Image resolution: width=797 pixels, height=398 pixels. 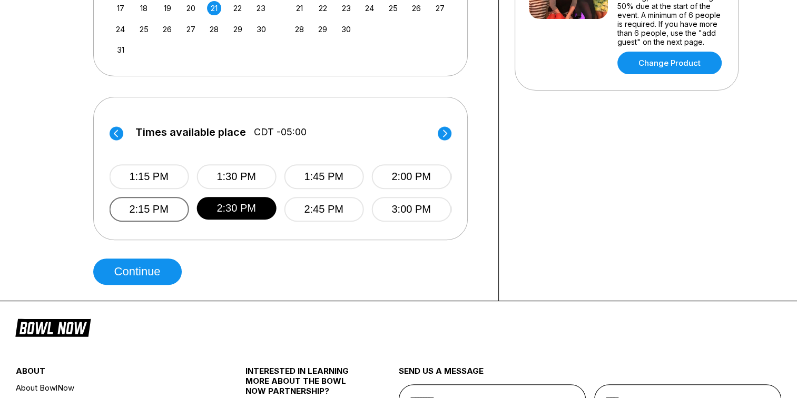 What do you see at coordinates (191, 29) in the screenshot?
I see `div: Choose Wednesday, August 27th, 2025` at bounding box center [191, 29].